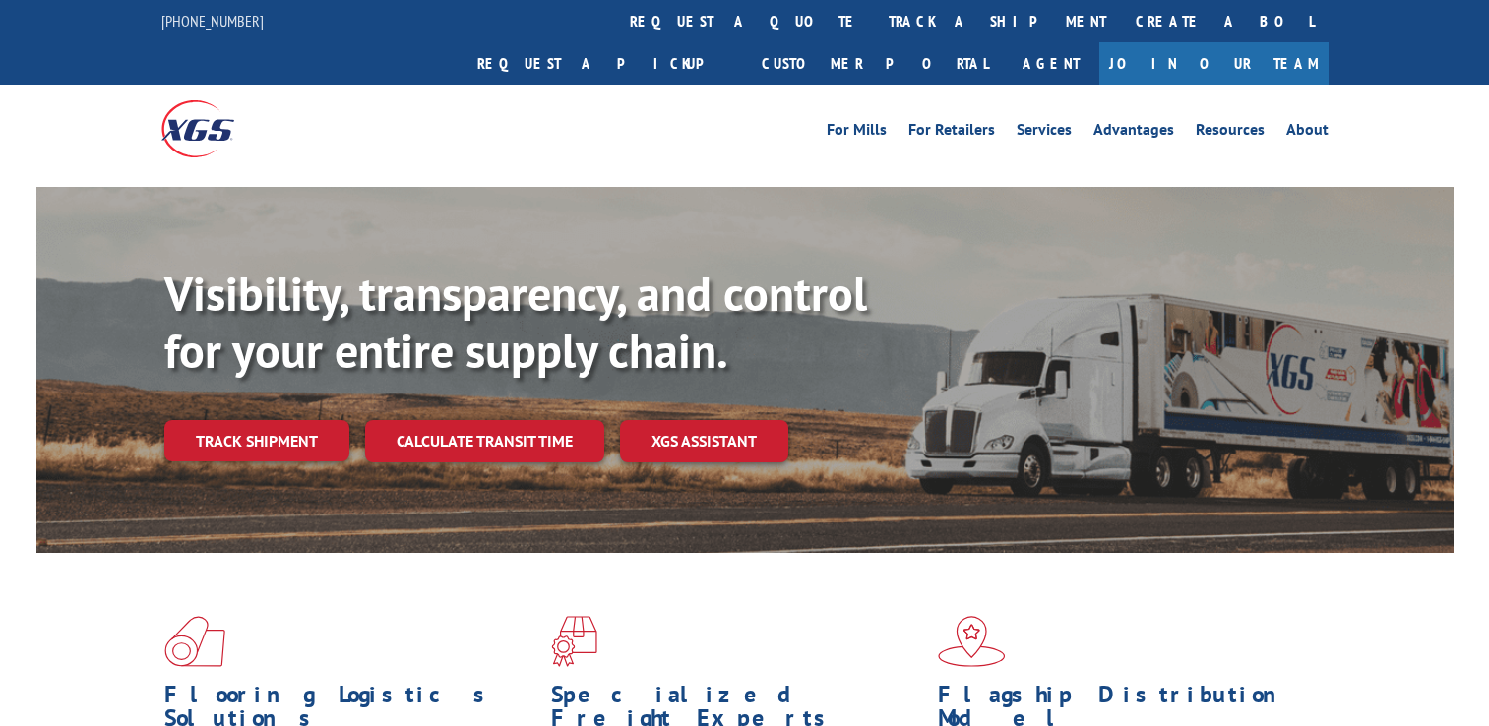  I want to click on a: Join Our Team, so click(1213, 63).